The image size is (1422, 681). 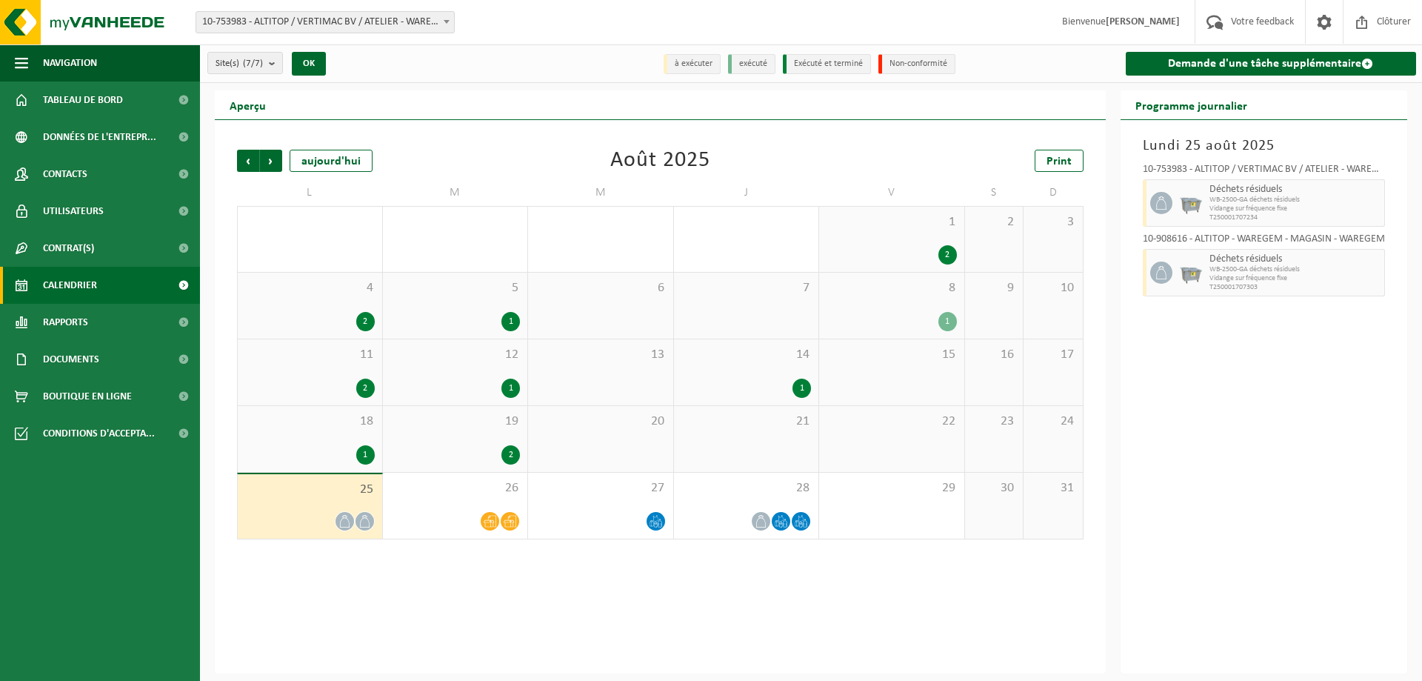 I want to click on span: Utilisateurs, so click(x=73, y=211).